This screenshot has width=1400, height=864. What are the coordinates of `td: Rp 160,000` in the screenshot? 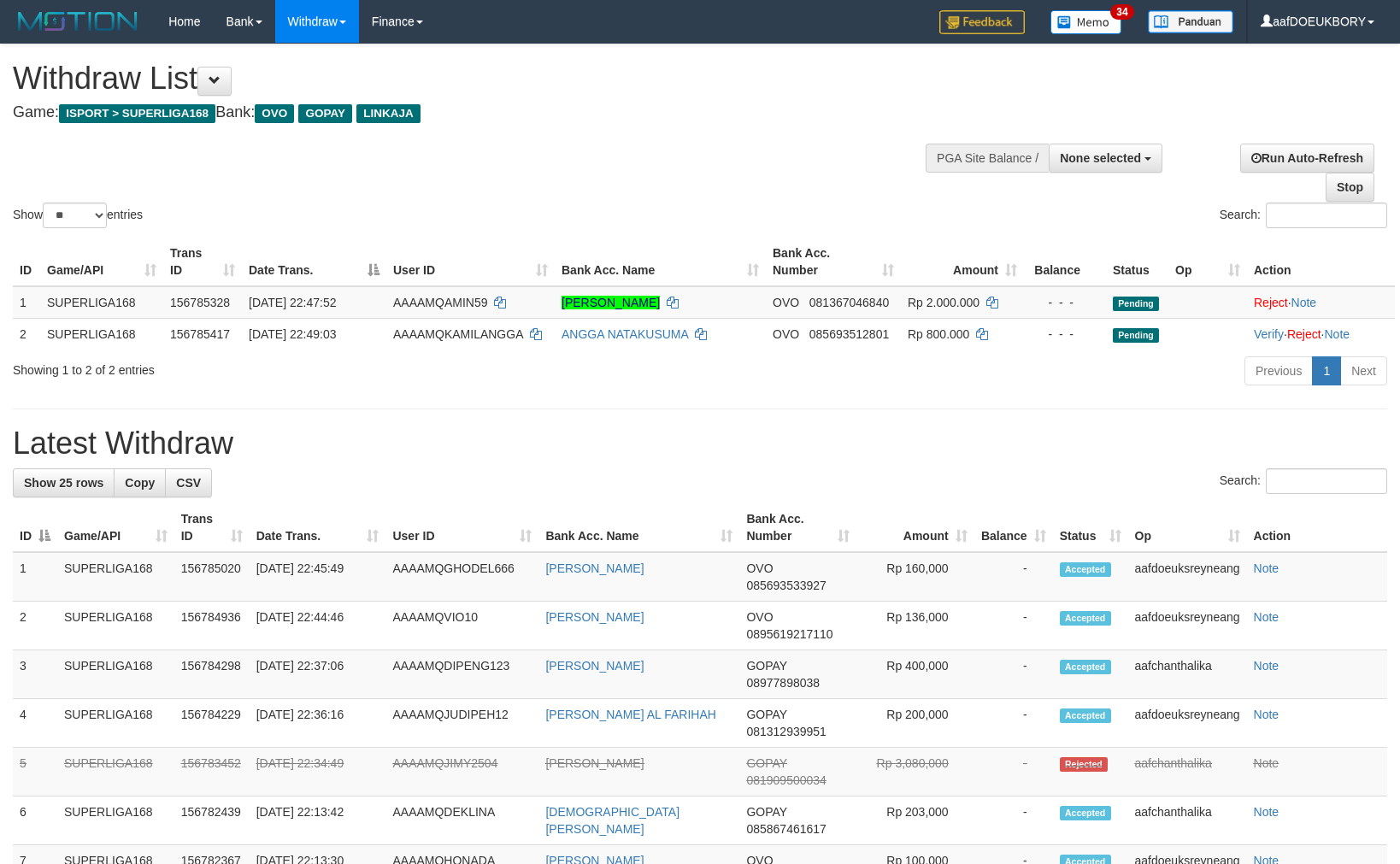 It's located at (916, 577).